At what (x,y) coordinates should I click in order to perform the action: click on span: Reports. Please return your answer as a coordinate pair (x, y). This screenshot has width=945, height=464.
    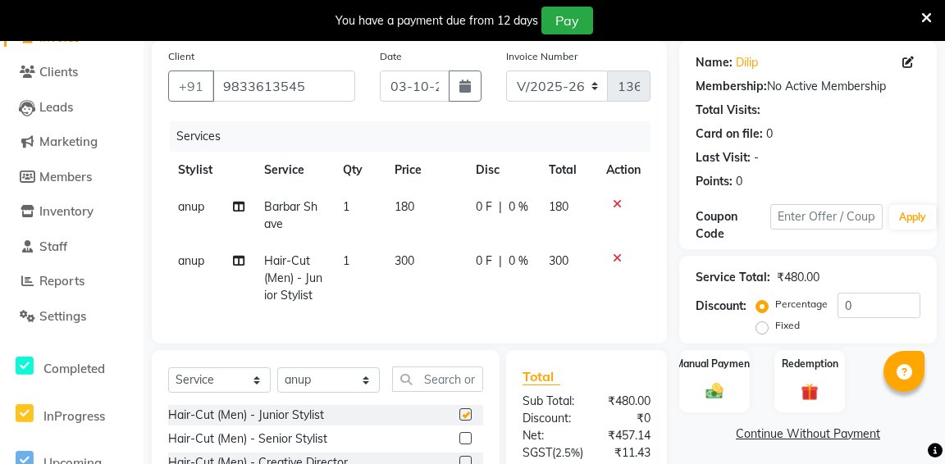
    Looking at the image, I should click on (62, 281).